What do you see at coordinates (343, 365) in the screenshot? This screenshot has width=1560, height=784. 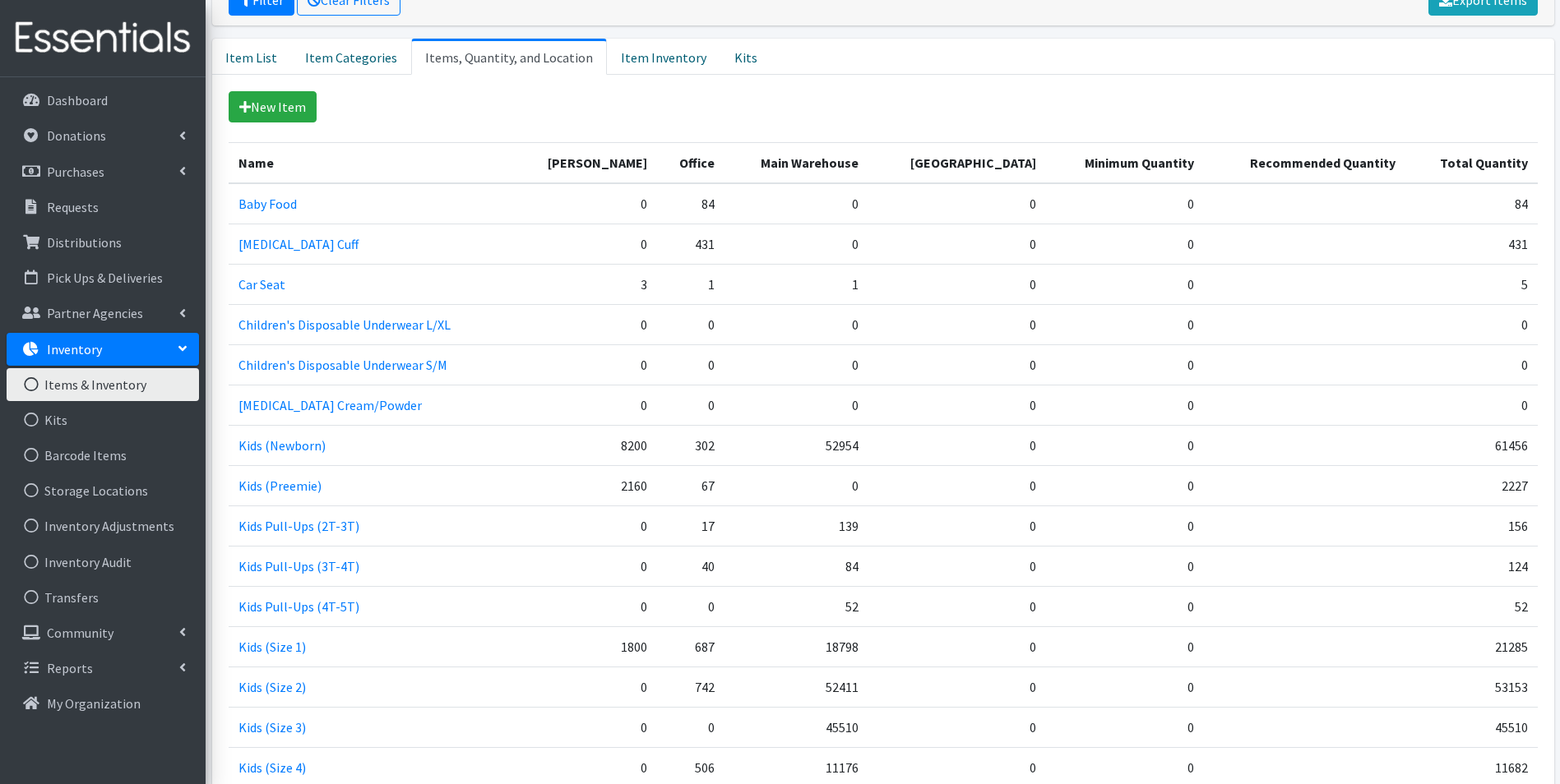 I see `a: Children's Disposable Underwear S/M` at bounding box center [343, 365].